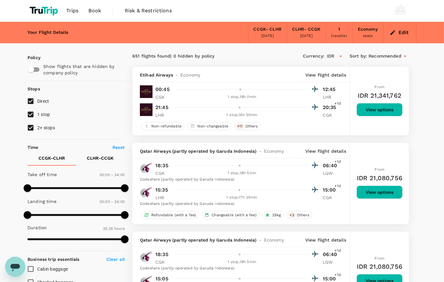 The height and width of the screenshot is (282, 444). What do you see at coordinates (380, 95) in the screenshot?
I see `h6: IDR 21,341,762` at bounding box center [380, 95].